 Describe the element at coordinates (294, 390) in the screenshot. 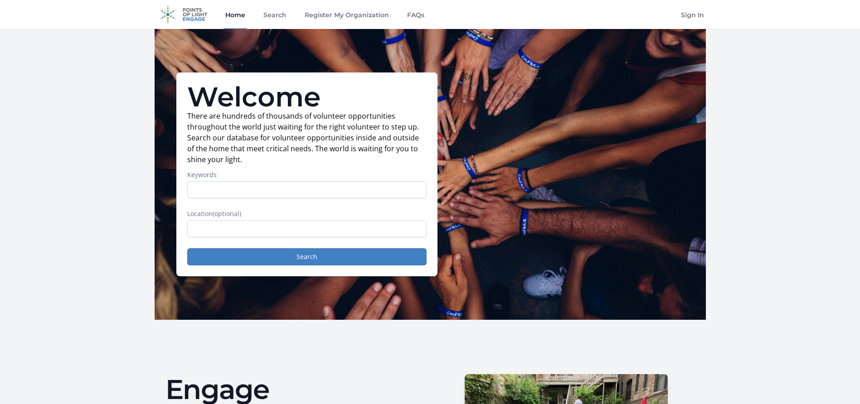

I see `h2: Engage` at that location.